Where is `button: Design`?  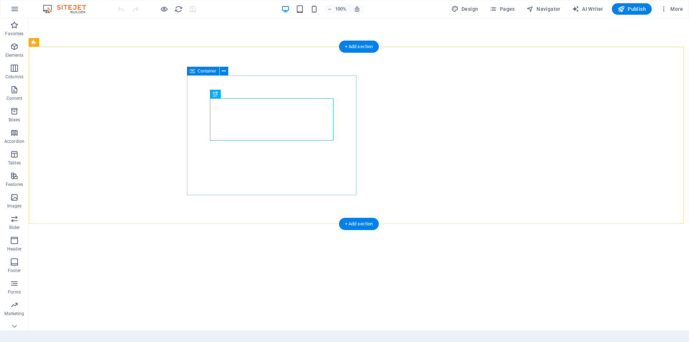 button: Design is located at coordinates (465, 9).